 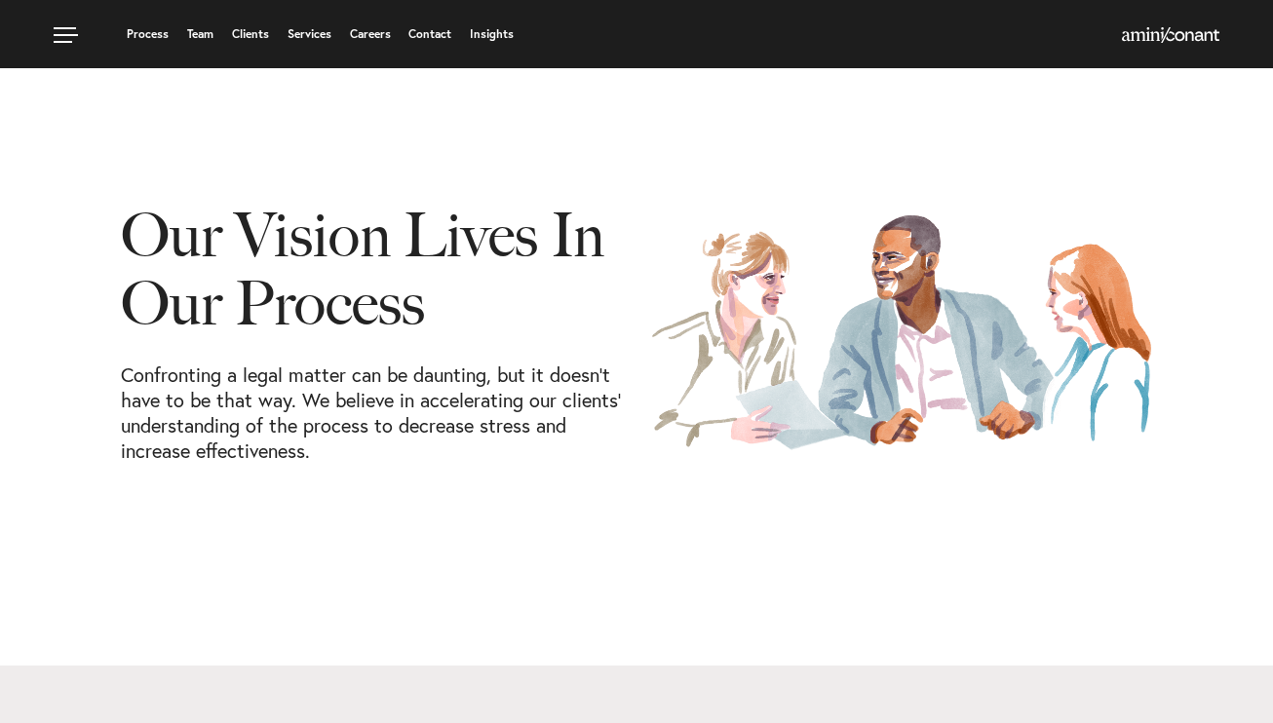 I want to click on a: Services, so click(x=309, y=34).